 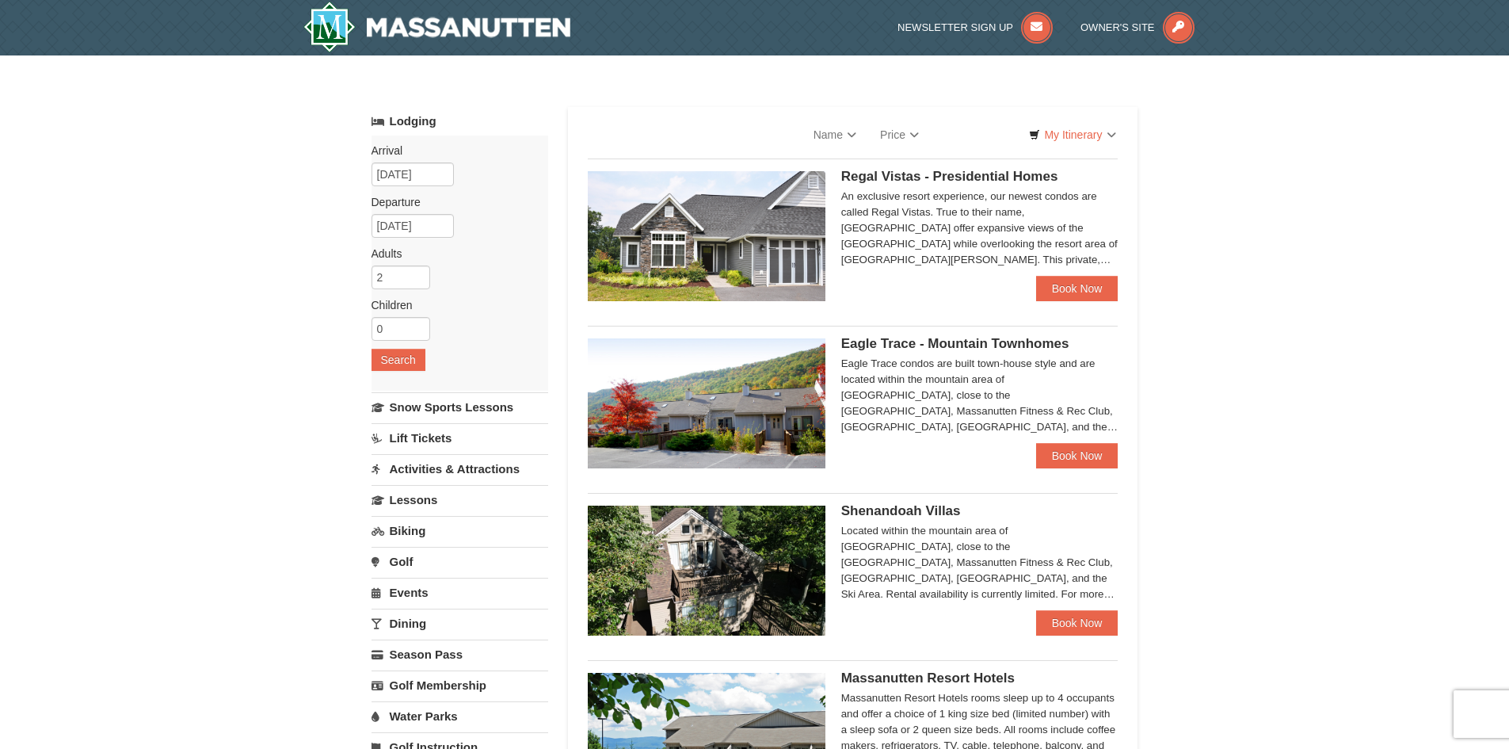 What do you see at coordinates (460, 623) in the screenshot?
I see `a: Dining` at bounding box center [460, 623].